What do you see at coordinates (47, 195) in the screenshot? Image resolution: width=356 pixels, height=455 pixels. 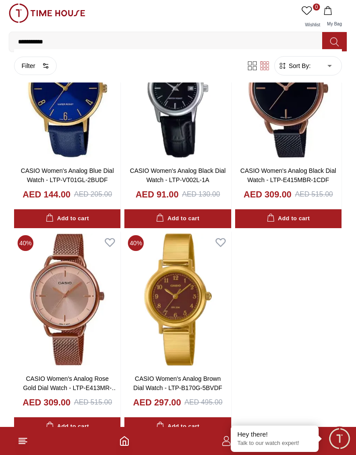 I see `h4: AED 144.00` at bounding box center [47, 195].